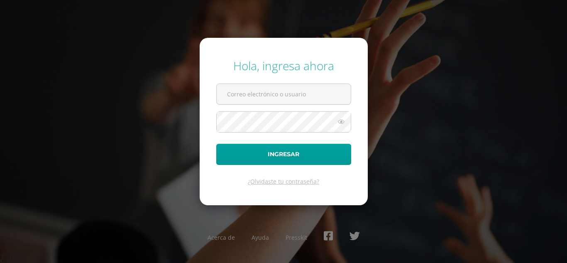  Describe the element at coordinates (296, 237) in the screenshot. I see `a: Presskit` at that location.